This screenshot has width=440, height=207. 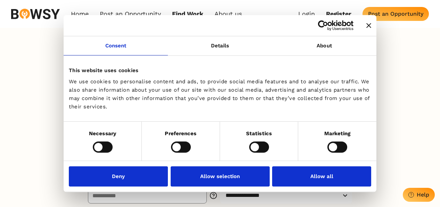 I want to click on a: About, so click(x=325, y=46).